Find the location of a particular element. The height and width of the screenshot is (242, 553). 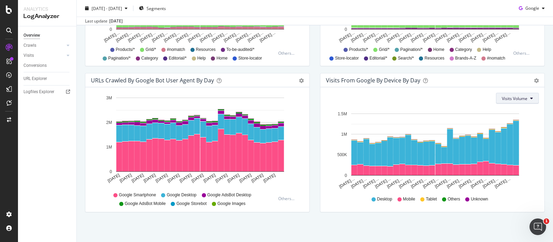

button: Visits Volume is located at coordinates (518, 98).